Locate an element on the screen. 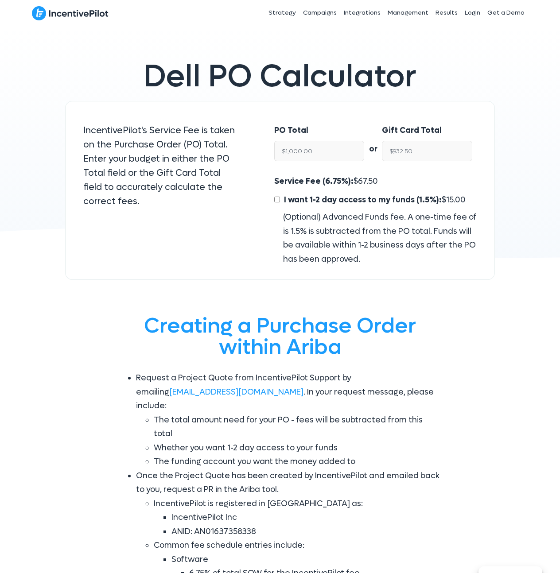  a: Integrations is located at coordinates (362, 13).